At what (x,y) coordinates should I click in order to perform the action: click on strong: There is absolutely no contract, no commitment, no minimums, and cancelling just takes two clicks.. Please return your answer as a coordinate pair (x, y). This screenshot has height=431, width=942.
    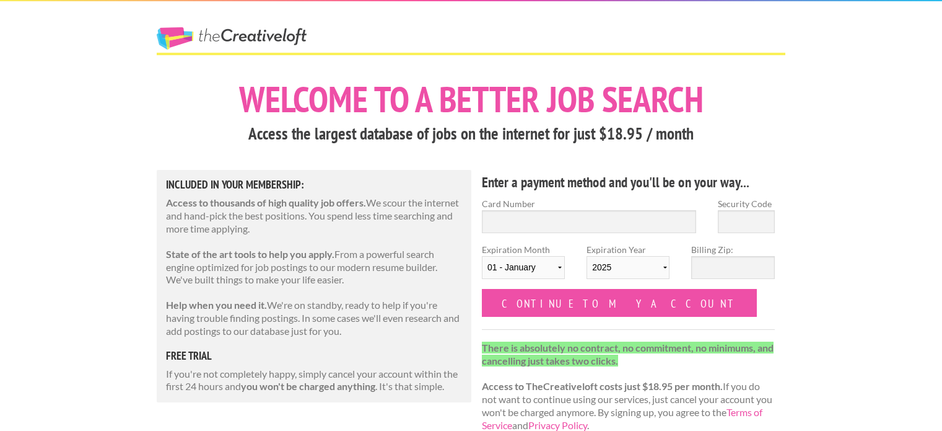
    Looking at the image, I should click on (628, 354).